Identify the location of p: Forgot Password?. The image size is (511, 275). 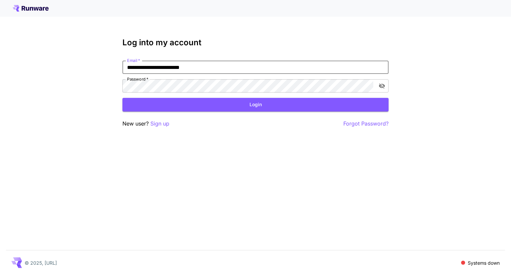
(366, 123).